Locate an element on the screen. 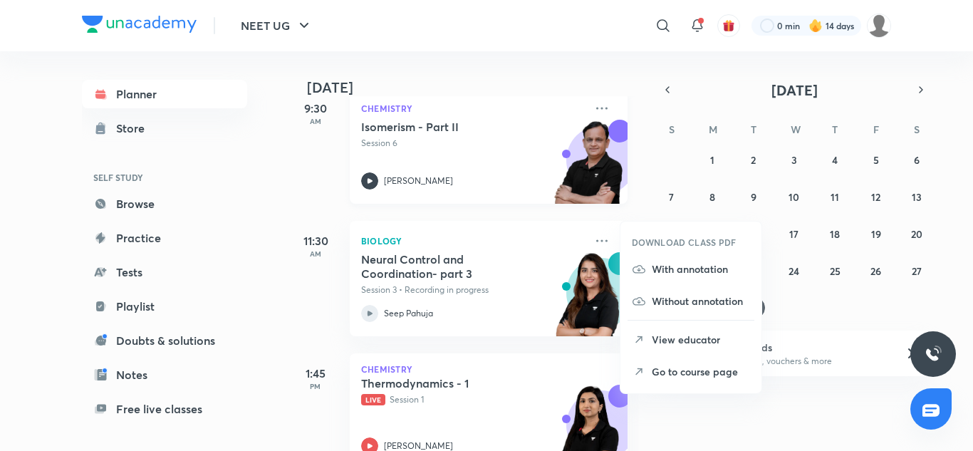 This screenshot has width=973, height=451. button: avatar is located at coordinates (728, 26).